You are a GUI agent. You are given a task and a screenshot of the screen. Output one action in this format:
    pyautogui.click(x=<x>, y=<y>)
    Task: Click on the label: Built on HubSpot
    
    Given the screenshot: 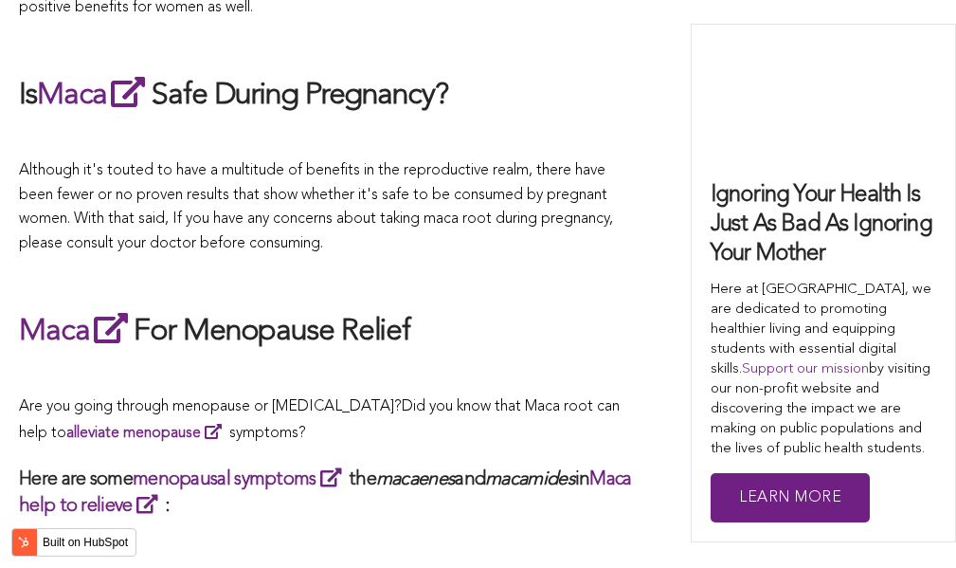 What is the action you would take?
    pyautogui.click(x=85, y=542)
    